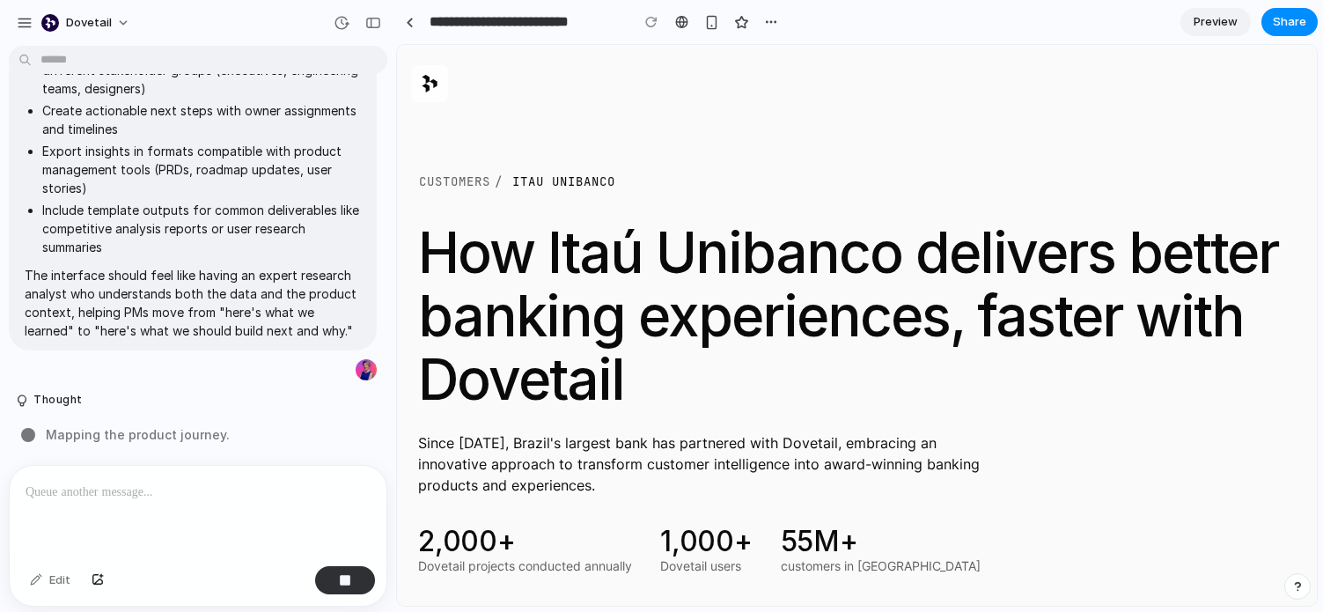 This screenshot has height=612, width=1323. Describe the element at coordinates (309, 521) in the screenshot. I see `p: Dovetail users` at that location.